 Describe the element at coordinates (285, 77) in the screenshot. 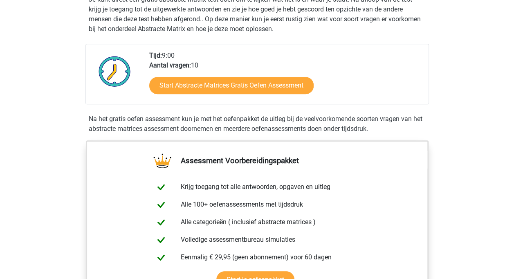

I see `div: 9:00 10` at that location.